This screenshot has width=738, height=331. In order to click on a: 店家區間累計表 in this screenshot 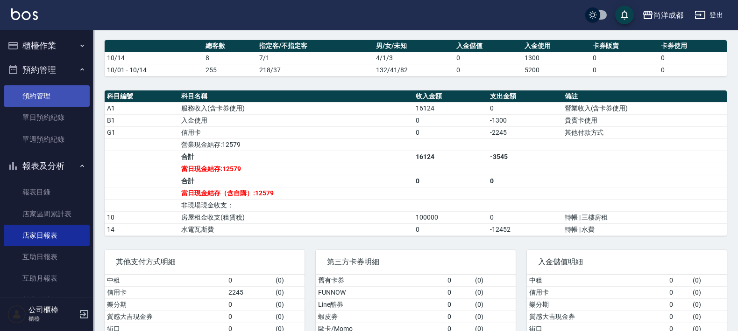, I will do `click(47, 214)`.